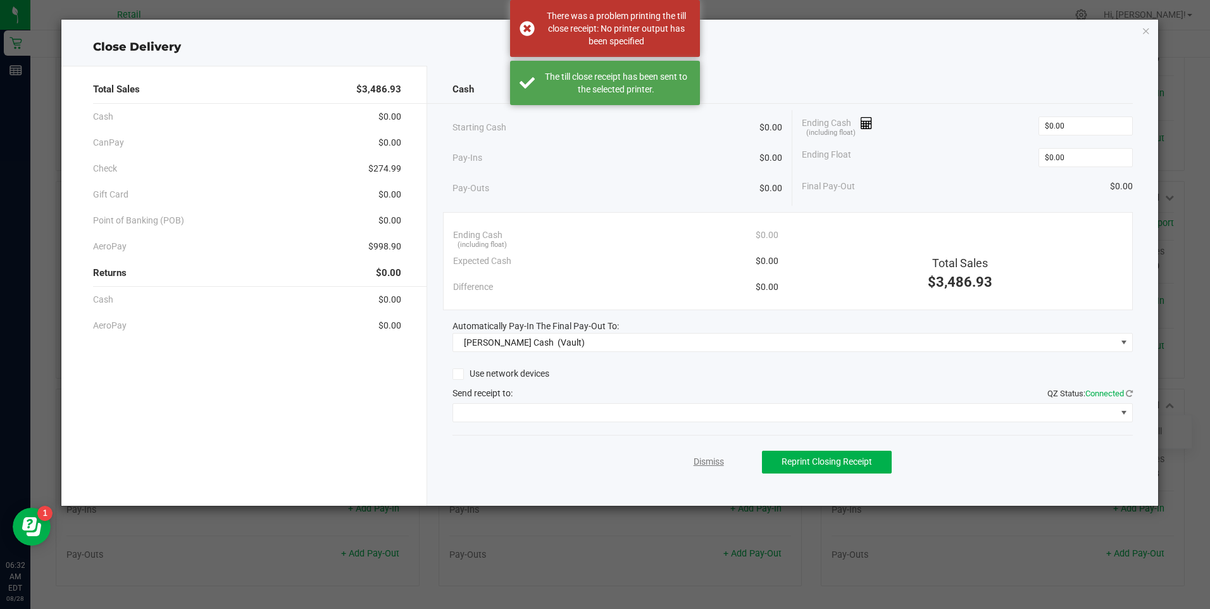 Image resolution: width=1210 pixels, height=609 pixels. What do you see at coordinates (1105, 393) in the screenshot?
I see `span: Connected` at bounding box center [1105, 393].